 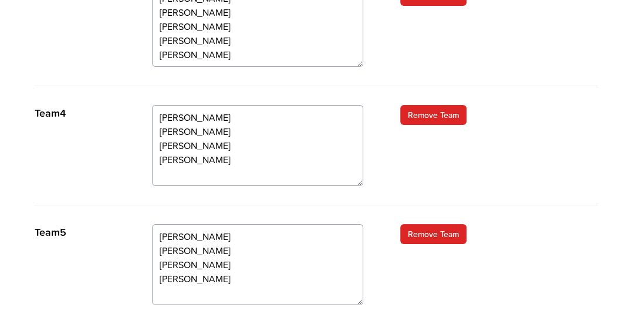 I want to click on span: 5, so click(x=63, y=232).